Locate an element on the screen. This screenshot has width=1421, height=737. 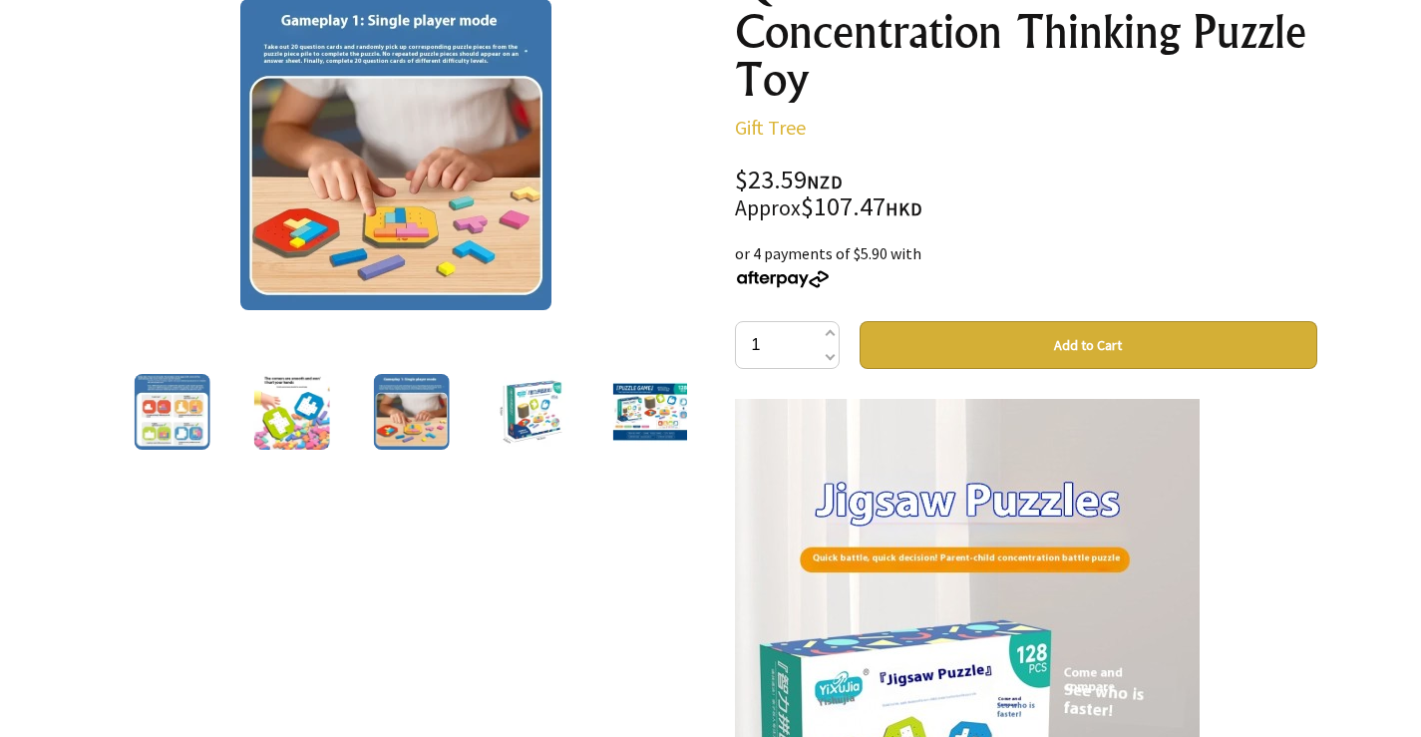
div: $23.59 $107.47 is located at coordinates (1026, 195).